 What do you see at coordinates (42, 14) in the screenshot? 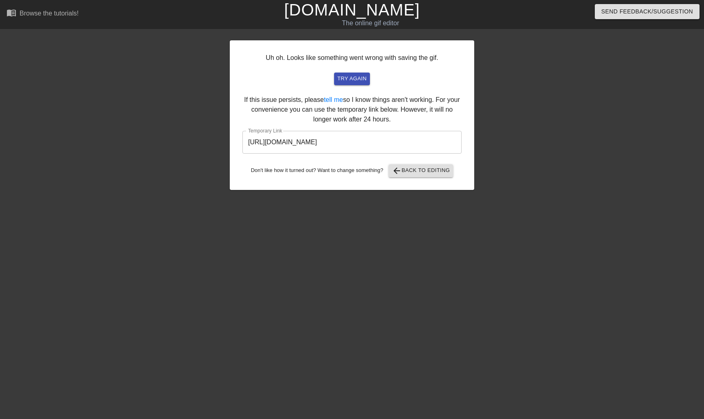
I see `a: Browse the tutorials!` at bounding box center [42, 14].